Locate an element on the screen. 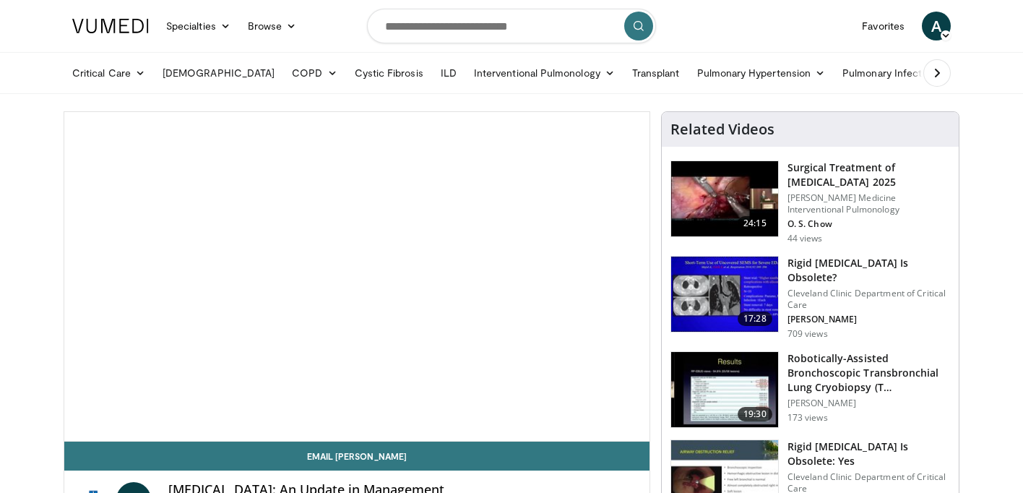 Image resolution: width=1023 pixels, height=493 pixels. h4: Related Videos is located at coordinates (722, 129).